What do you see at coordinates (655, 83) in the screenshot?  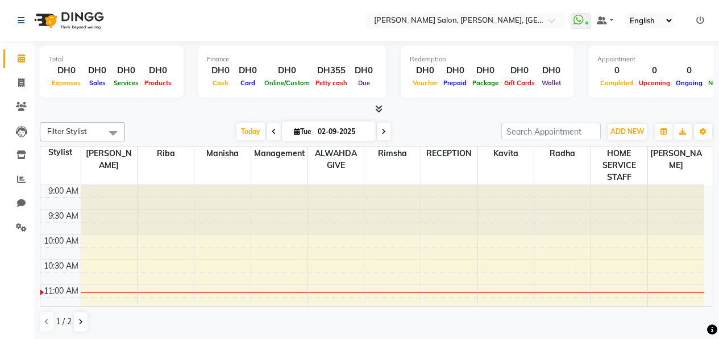 I see `span: Upcoming` at bounding box center [655, 83].